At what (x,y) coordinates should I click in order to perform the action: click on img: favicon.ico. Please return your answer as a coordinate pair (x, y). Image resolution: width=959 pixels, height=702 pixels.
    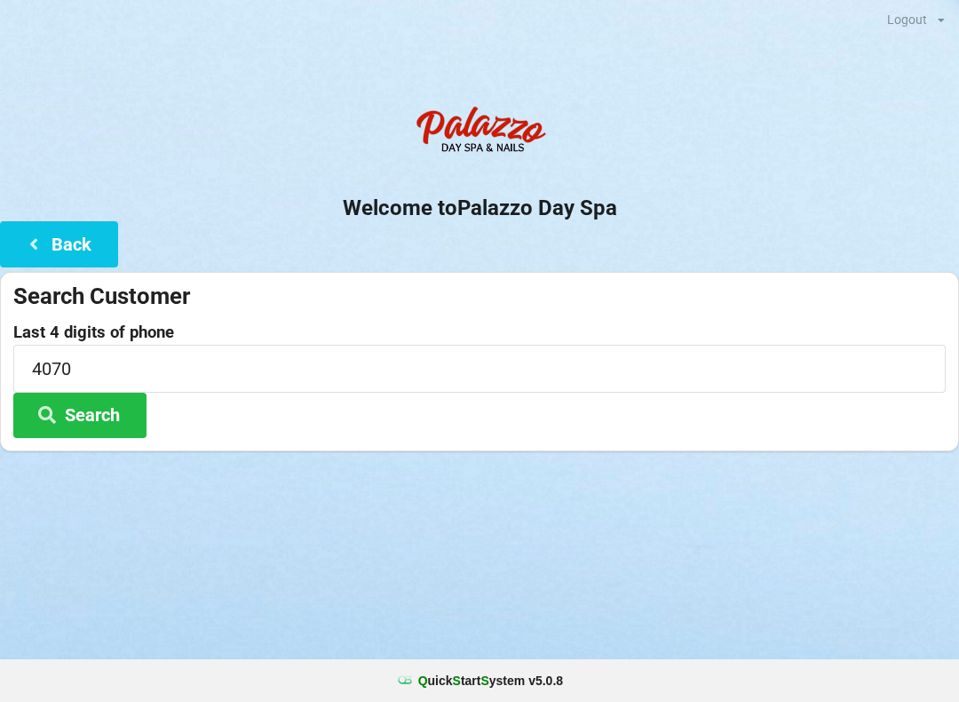
    Looking at the image, I should click on (405, 680).